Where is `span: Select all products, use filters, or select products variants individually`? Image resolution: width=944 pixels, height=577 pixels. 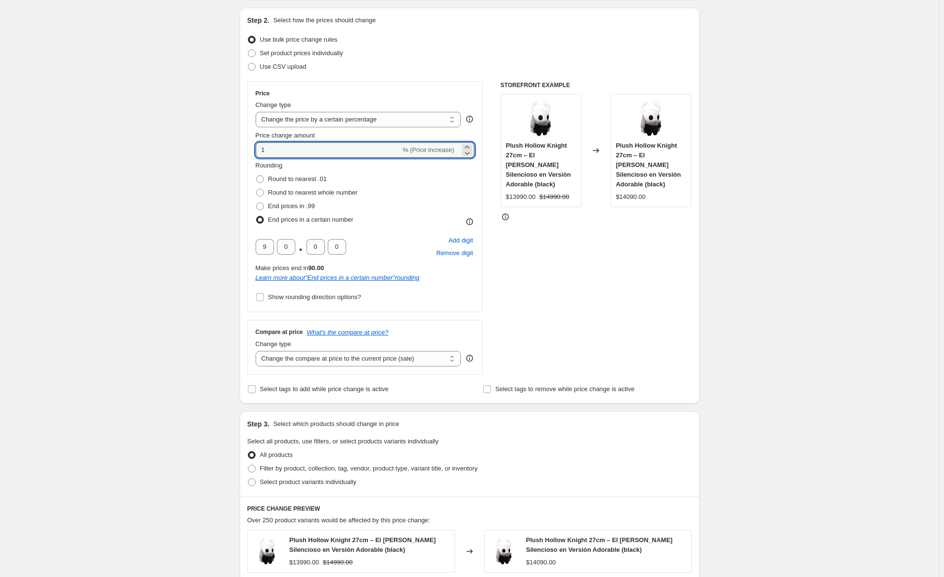
span: Select all products, use filters, or select products variants individually is located at coordinates (343, 441).